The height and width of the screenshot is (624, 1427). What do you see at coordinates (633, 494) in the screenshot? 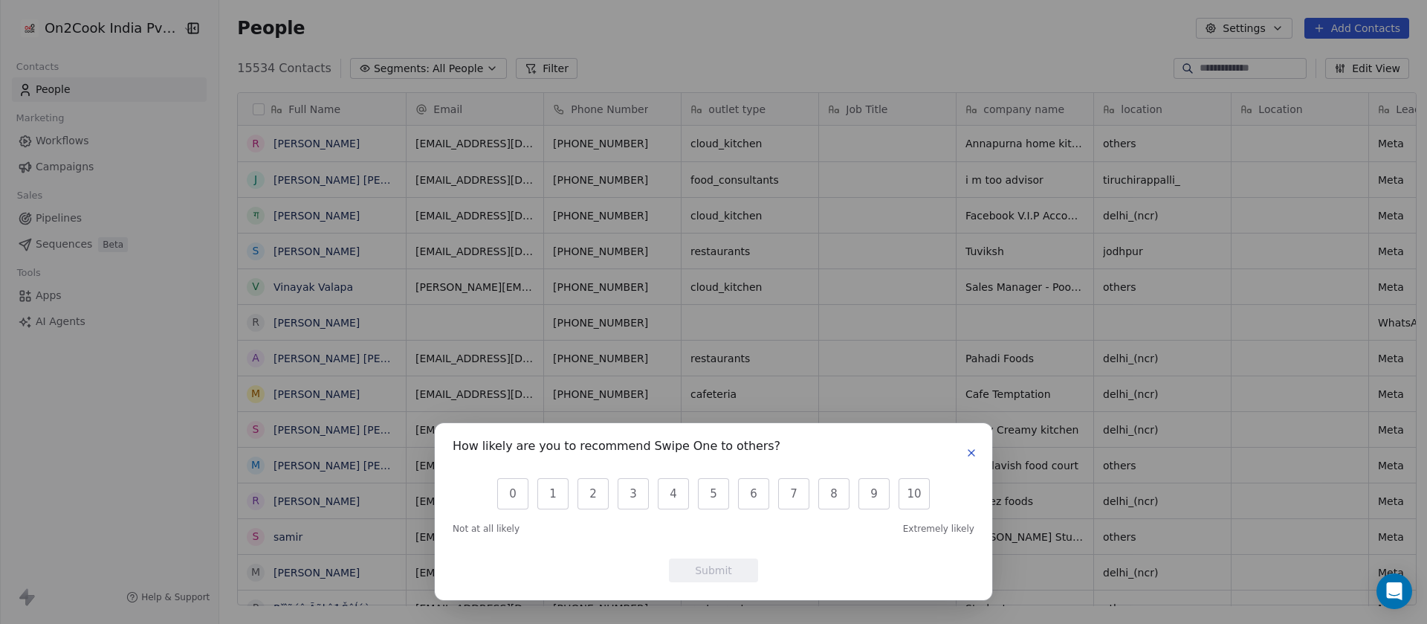
I see `button: 3` at bounding box center [633, 494].